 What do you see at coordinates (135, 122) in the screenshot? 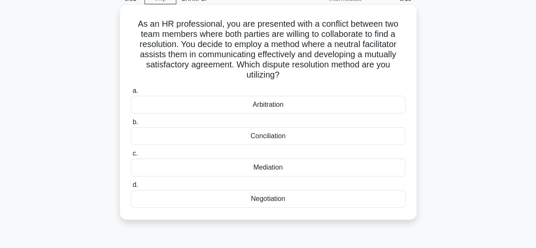
I see `span: b.` at bounding box center [135, 122].